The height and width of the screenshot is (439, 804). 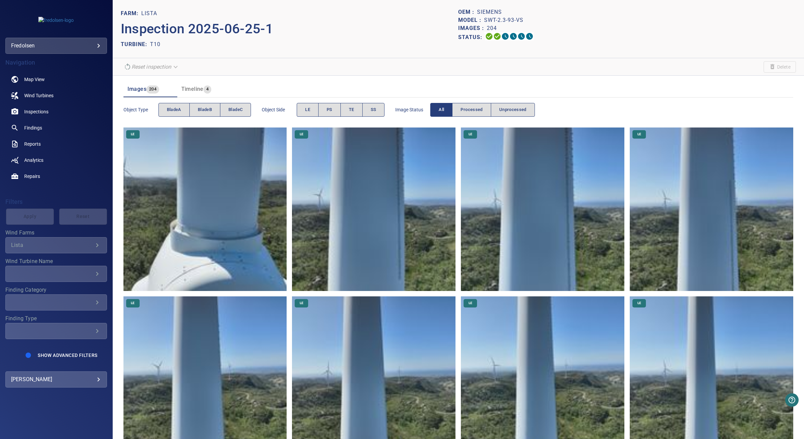 What do you see at coordinates (529, 36) in the screenshot?
I see `svg: Classification 0%` at bounding box center [529, 36].